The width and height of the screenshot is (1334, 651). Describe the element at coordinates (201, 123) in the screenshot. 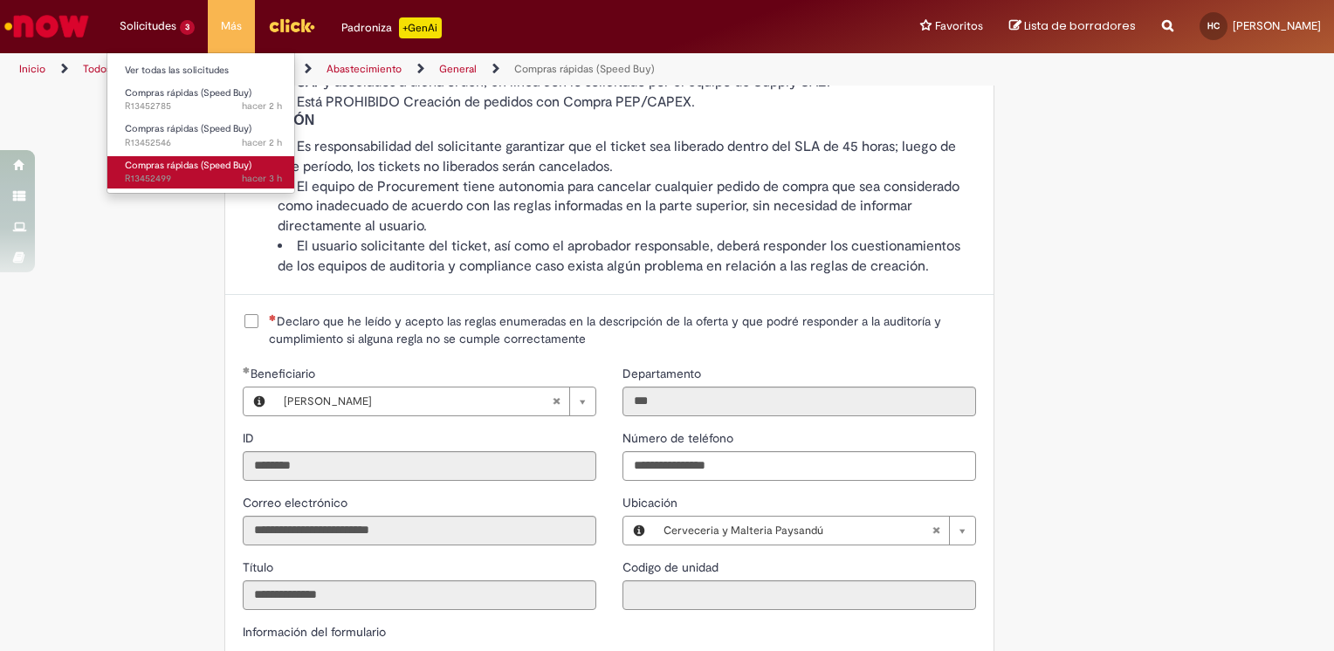

I see `ul: Solicitudes` at that location.